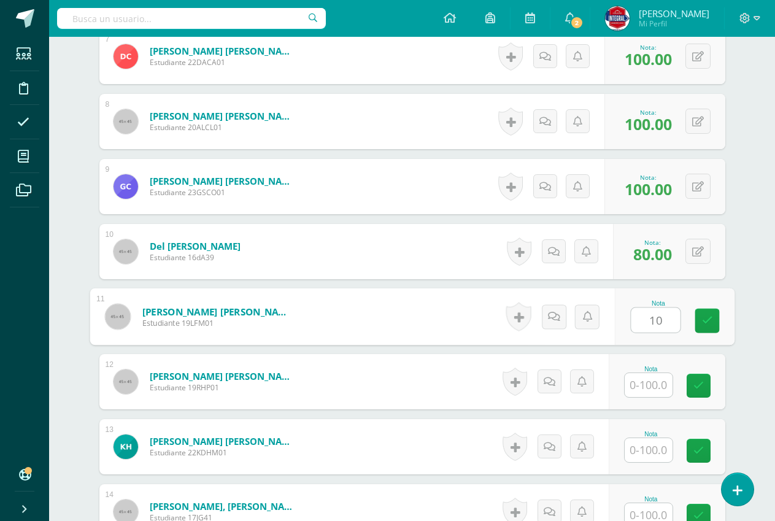 The height and width of the screenshot is (521, 775). Describe the element at coordinates (223, 62) in the screenshot. I see `span: Estudiante 22DACA01` at that location.